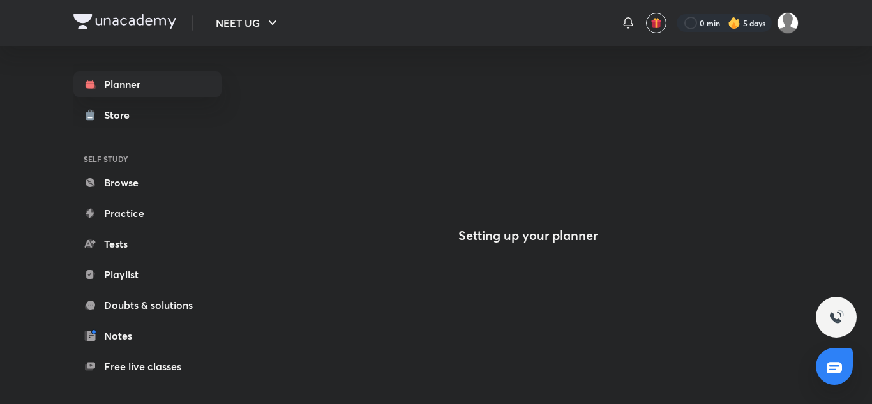 Image resolution: width=872 pixels, height=404 pixels. I want to click on a: Playlist, so click(147, 274).